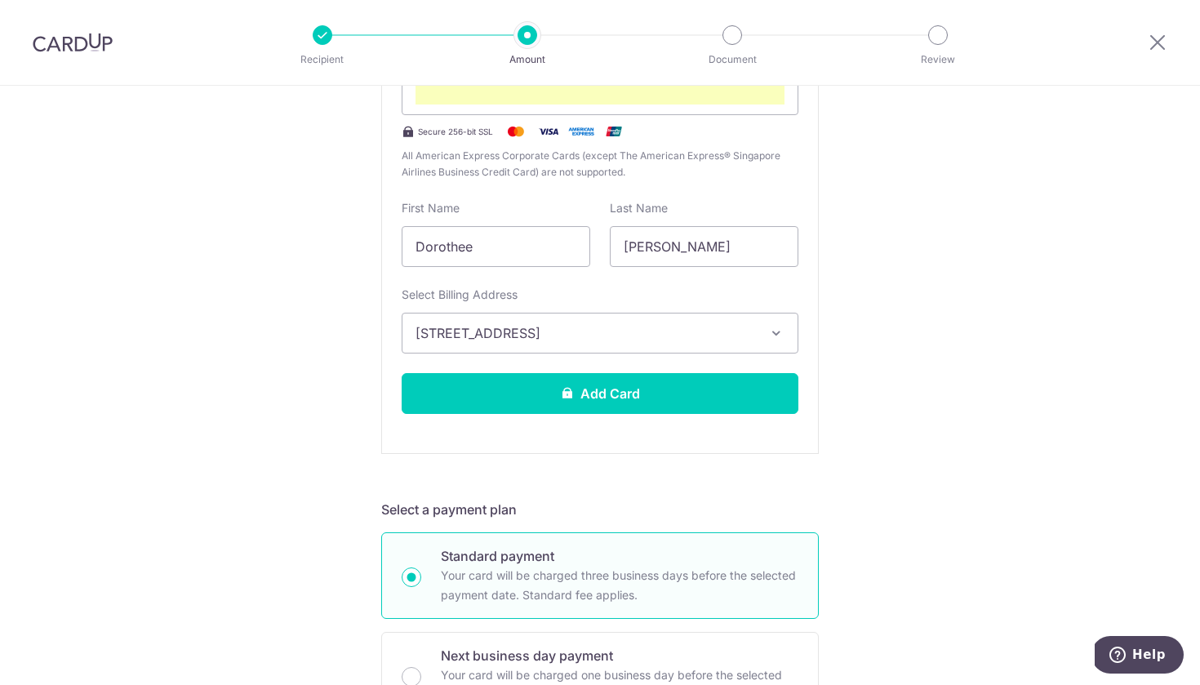  I want to click on p: Document, so click(732, 60).